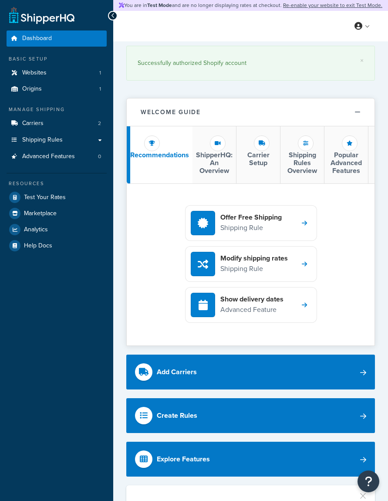 The width and height of the screenshot is (388, 501). I want to click on h3: Recommendations, so click(159, 155).